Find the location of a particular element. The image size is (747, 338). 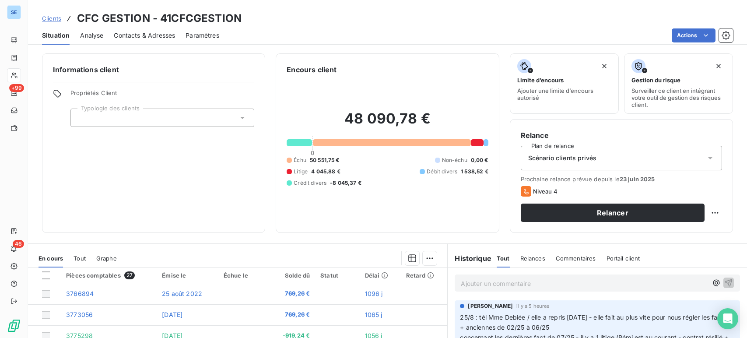

div: Retard is located at coordinates (424, 275).